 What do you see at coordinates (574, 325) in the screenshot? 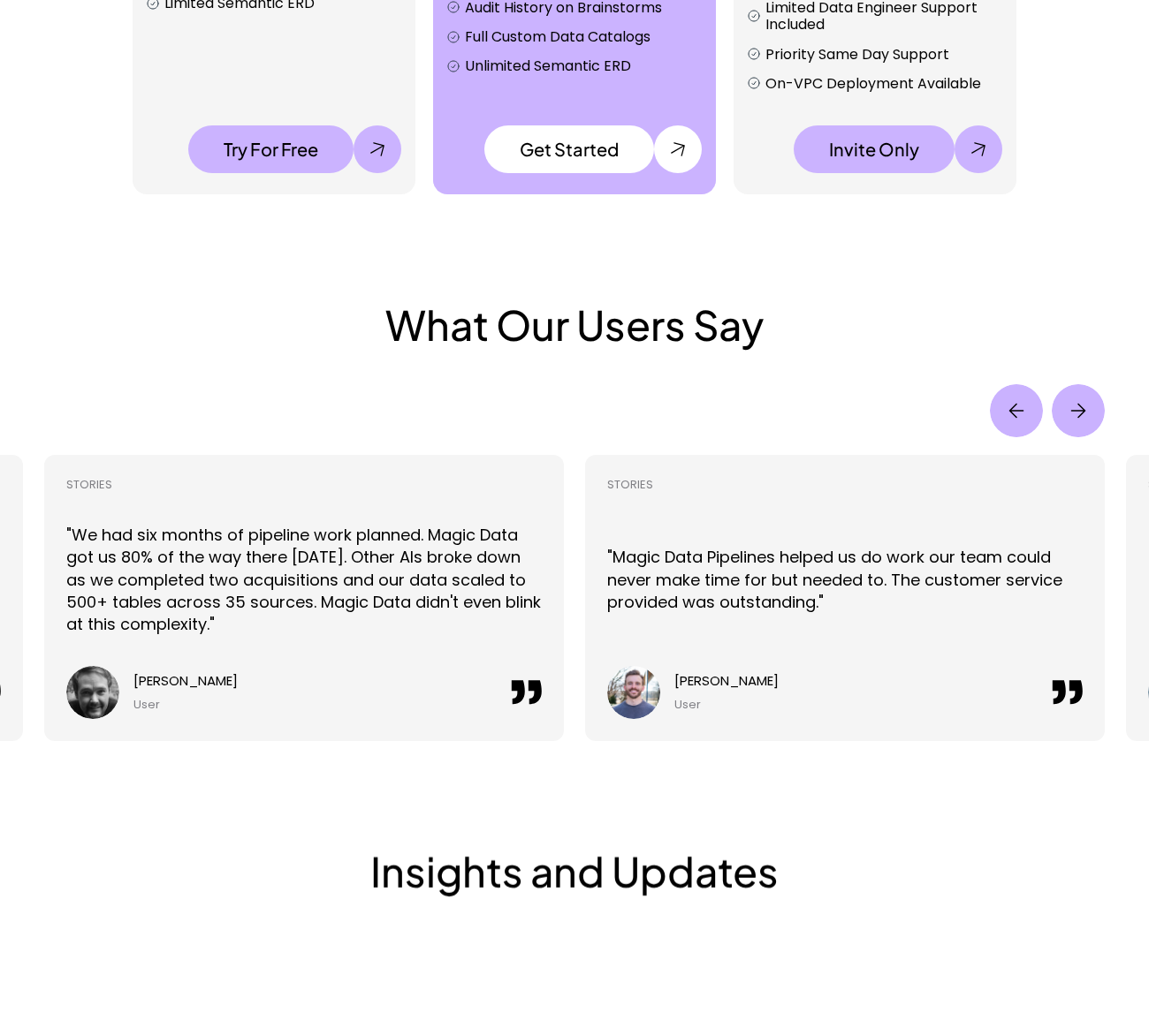
I see `h2: What Our Users Say` at bounding box center [574, 325].